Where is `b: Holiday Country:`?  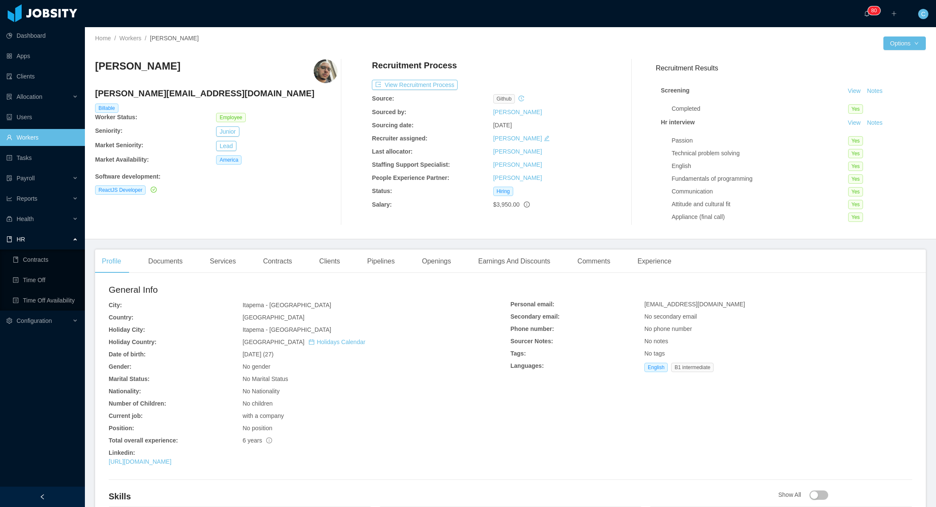
b: Holiday Country: is located at coordinates (132, 342).